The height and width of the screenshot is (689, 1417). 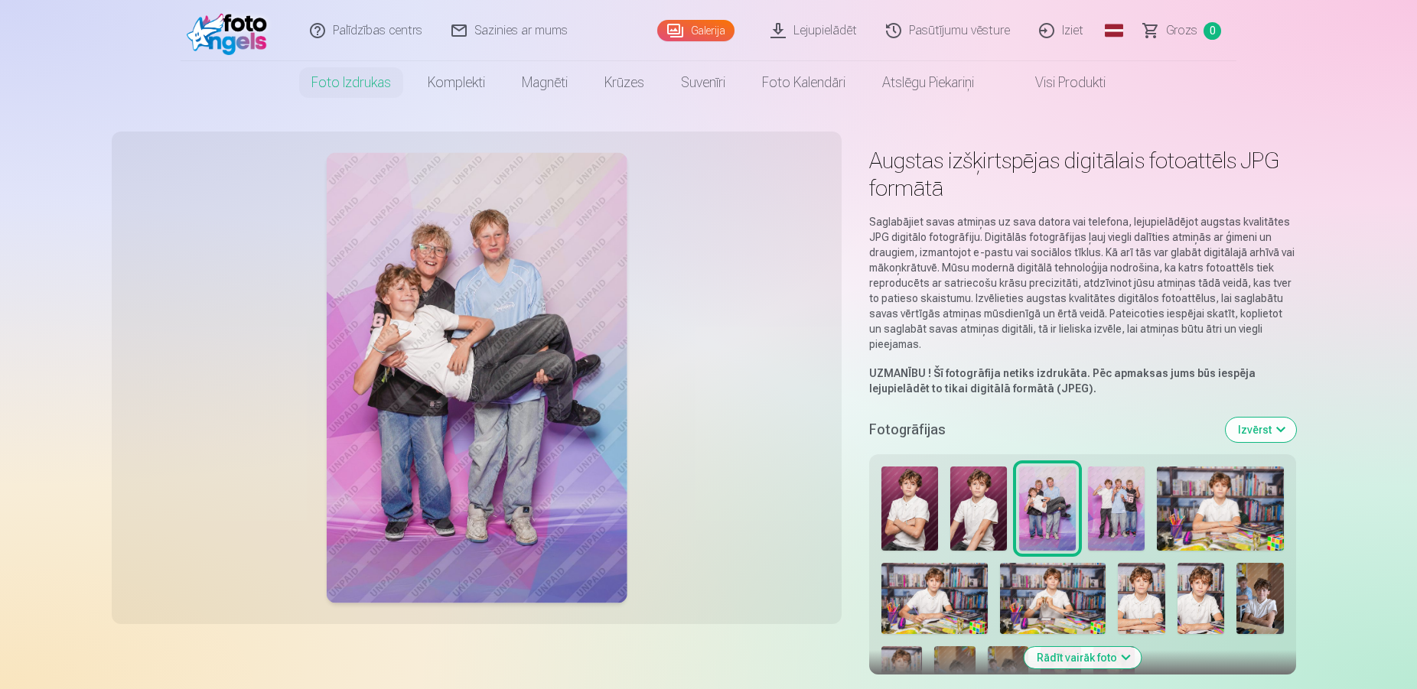 I want to click on a: Visi produkti, so click(x=1058, y=83).